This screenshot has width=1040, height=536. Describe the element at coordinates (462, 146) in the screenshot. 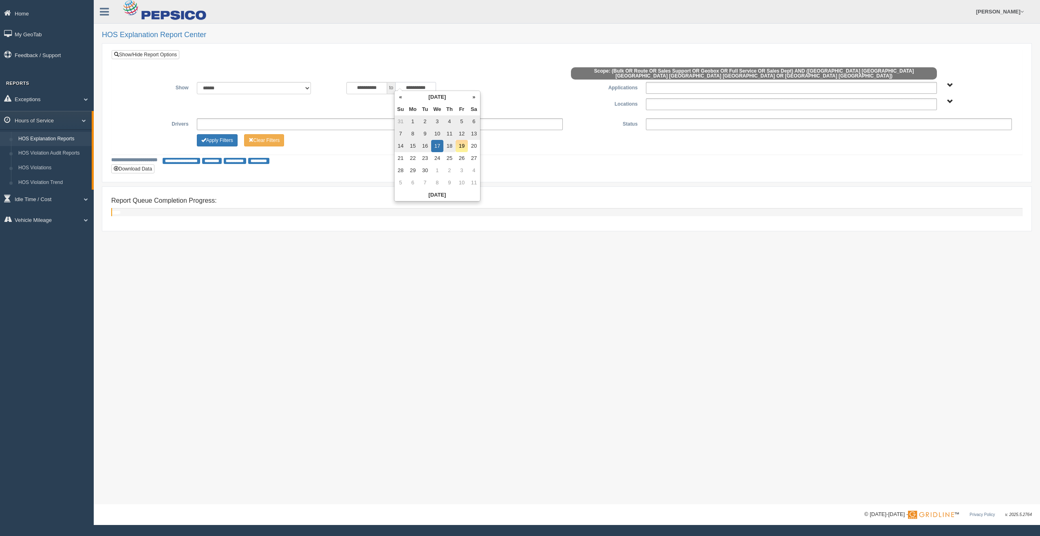

I see `td: 19` at that location.